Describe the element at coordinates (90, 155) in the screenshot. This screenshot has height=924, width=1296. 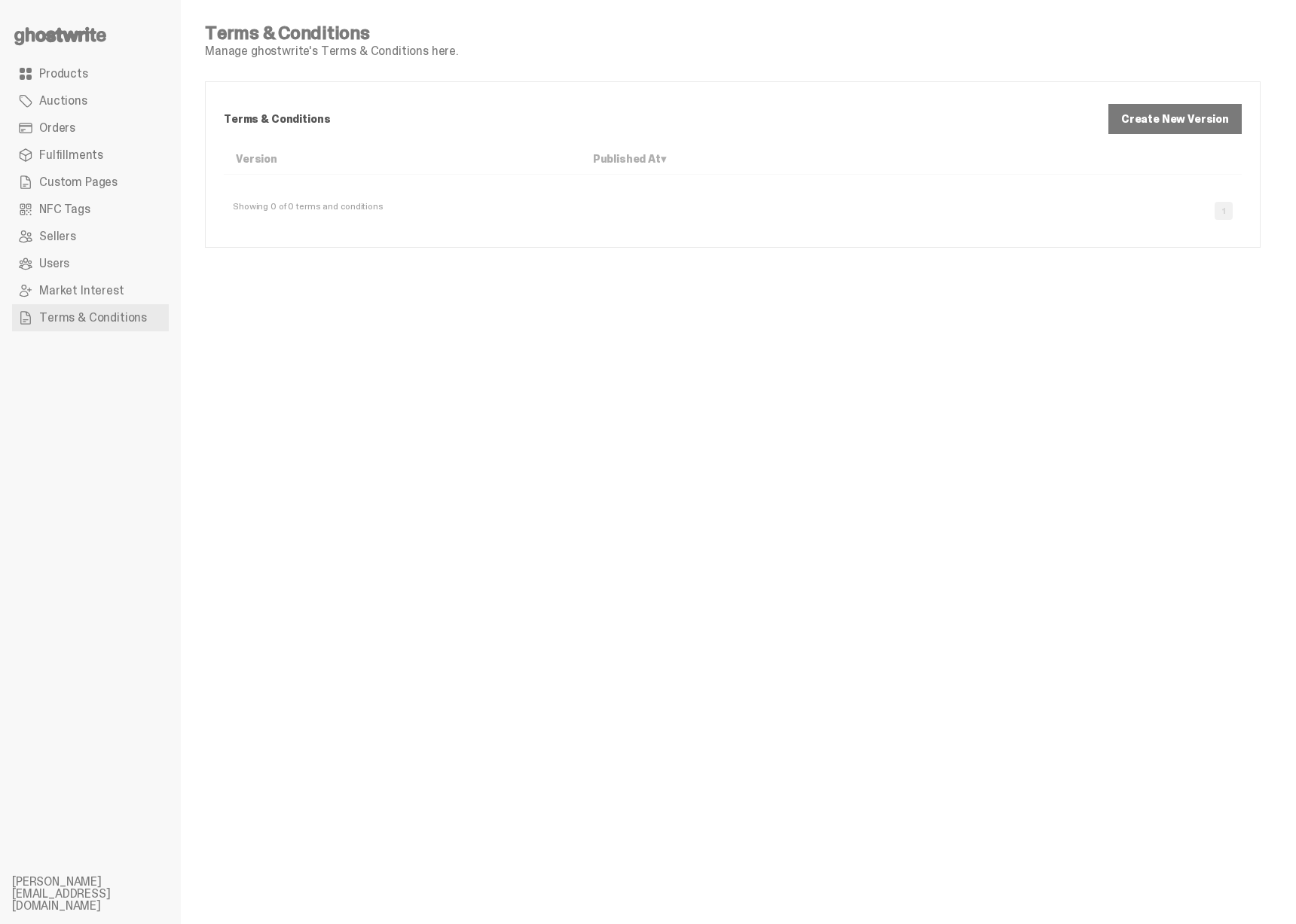
I see `a: Fulfillments` at that location.